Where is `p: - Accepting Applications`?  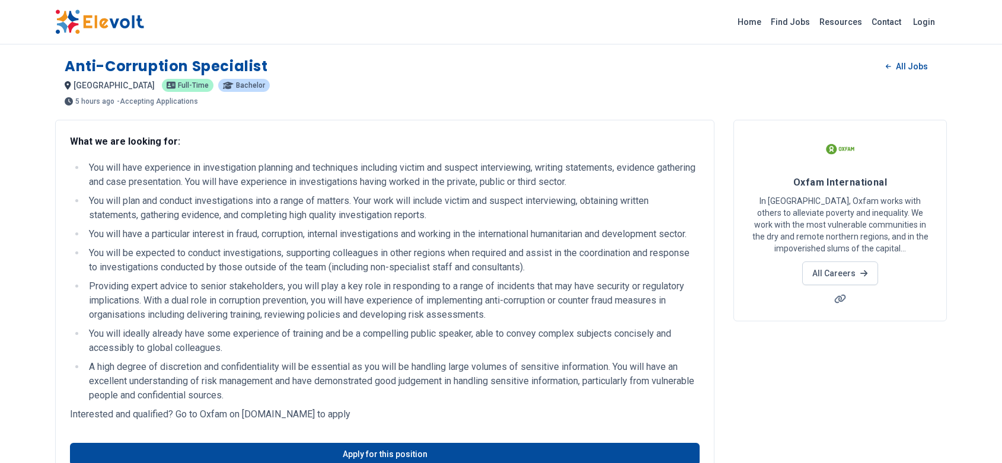
p: - Accepting Applications is located at coordinates (157, 101).